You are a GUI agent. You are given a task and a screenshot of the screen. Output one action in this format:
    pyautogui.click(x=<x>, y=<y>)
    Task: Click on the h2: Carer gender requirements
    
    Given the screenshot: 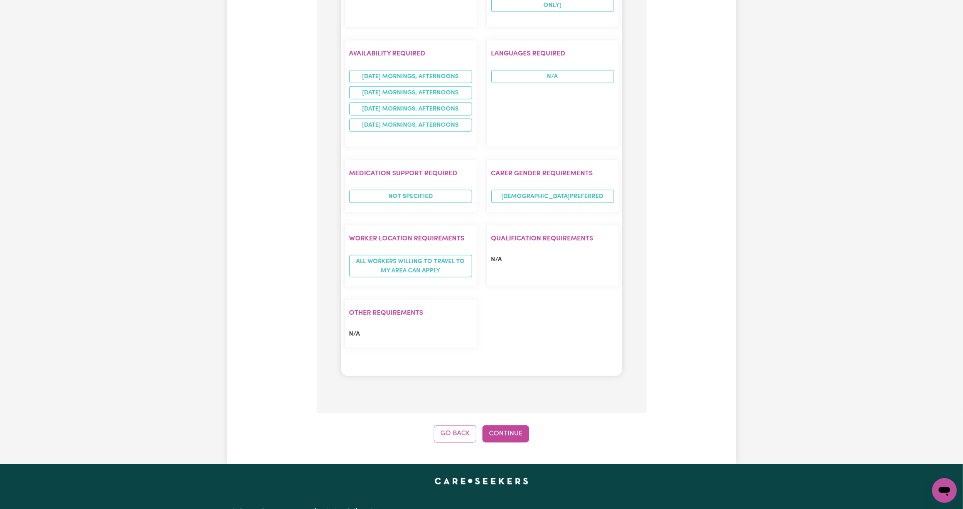 What is the action you would take?
    pyautogui.click(x=553, y=174)
    